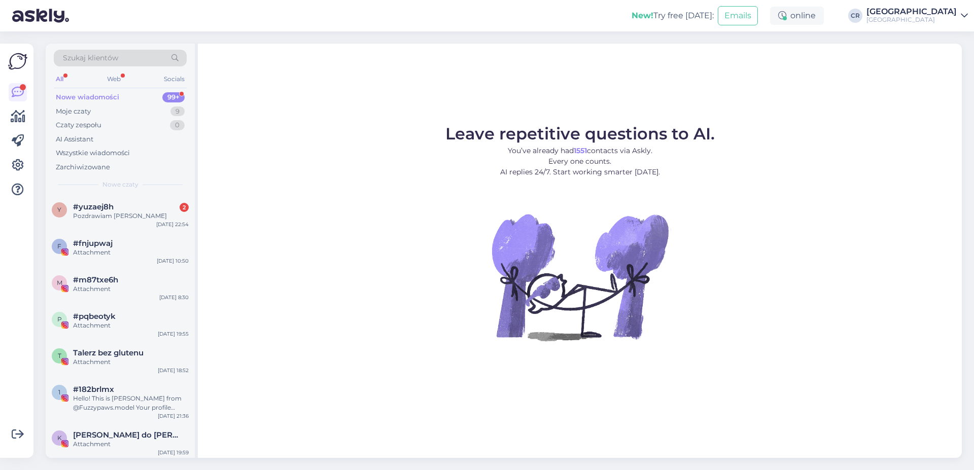  I want to click on div: Moje czaty, so click(73, 112).